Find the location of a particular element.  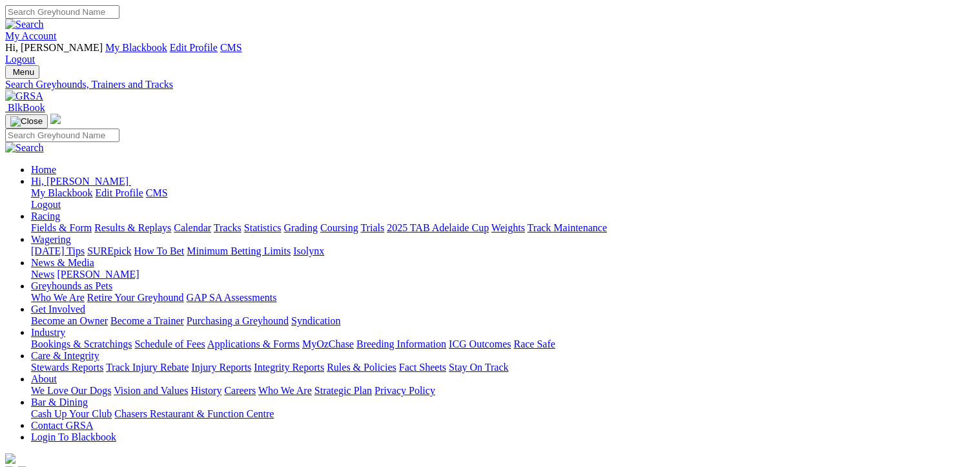

a: Schedule of Fees is located at coordinates (169, 344).